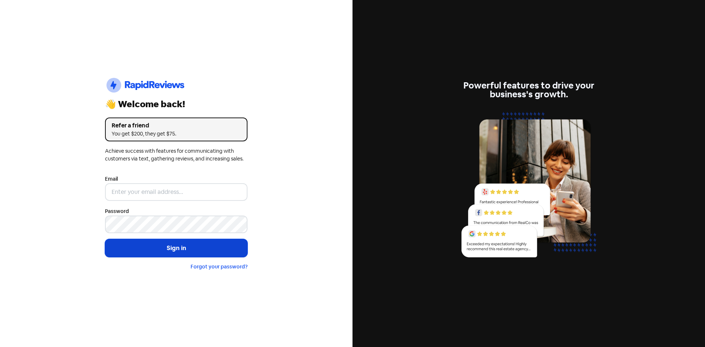 Image resolution: width=705 pixels, height=347 pixels. What do you see at coordinates (529, 90) in the screenshot?
I see `div: Powerful features to drive your business's growth.` at bounding box center [529, 90].